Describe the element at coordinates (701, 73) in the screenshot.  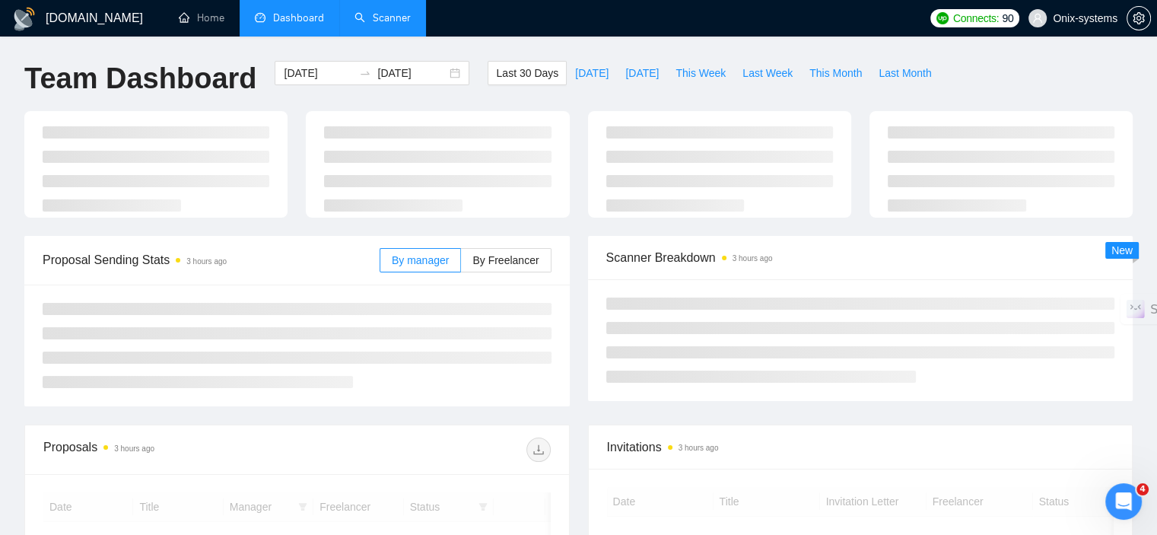
I see `button: This Week` at that location.